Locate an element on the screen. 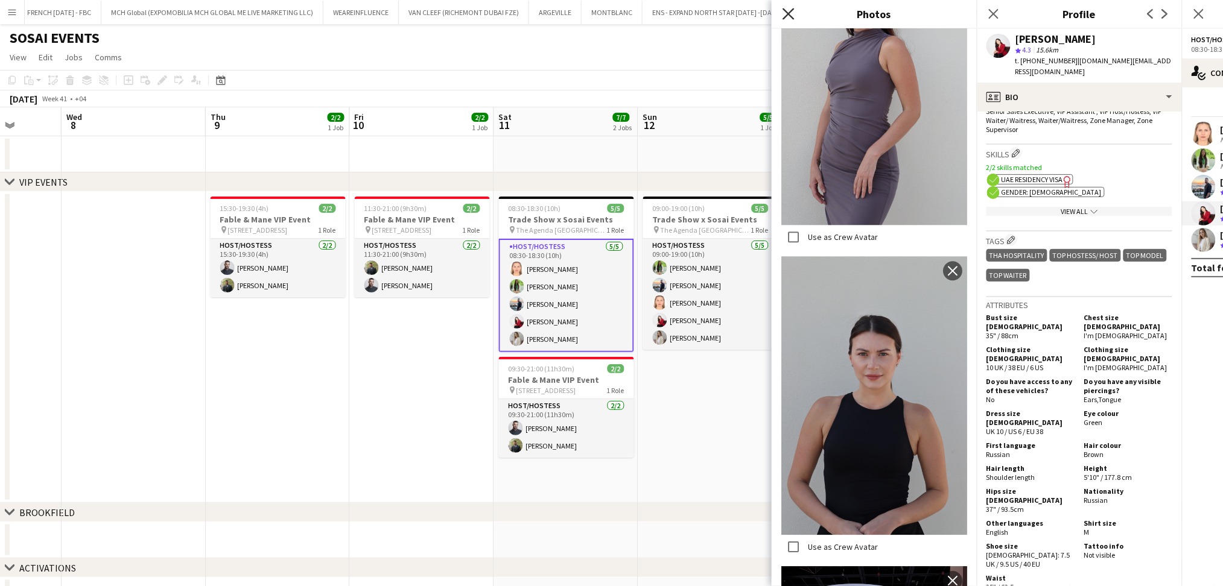  label: Use as Crew Avatar is located at coordinates (842, 237).